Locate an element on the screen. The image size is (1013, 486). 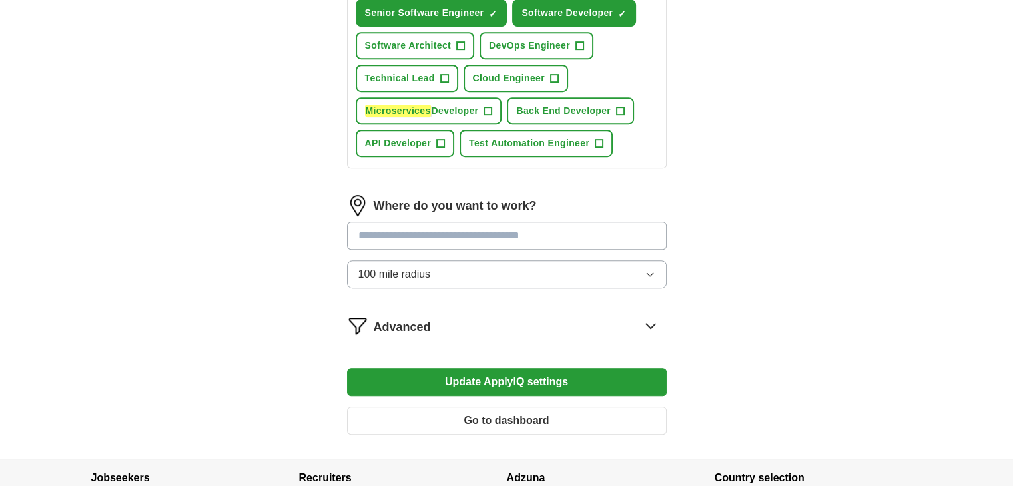
span: Software Architect is located at coordinates (407, 45).